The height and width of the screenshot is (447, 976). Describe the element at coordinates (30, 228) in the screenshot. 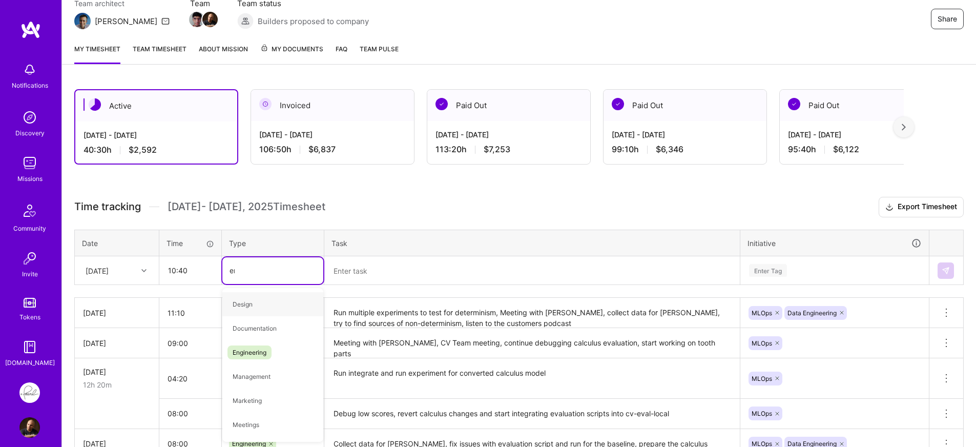

I see `div: Community` at that location.